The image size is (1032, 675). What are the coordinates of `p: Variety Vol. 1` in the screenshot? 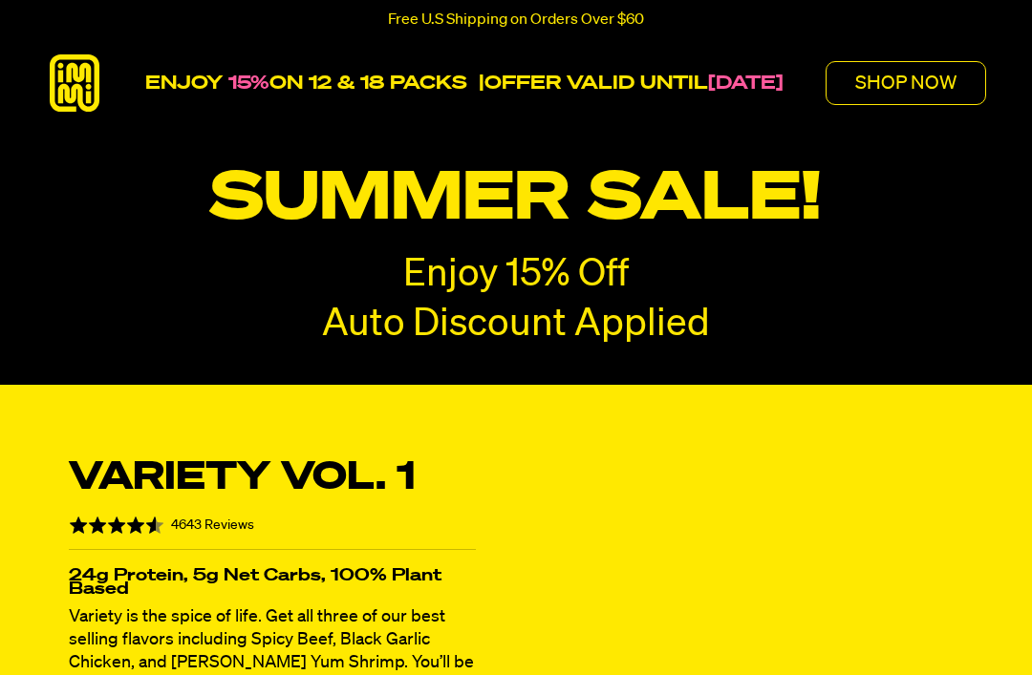 It's located at (242, 479).